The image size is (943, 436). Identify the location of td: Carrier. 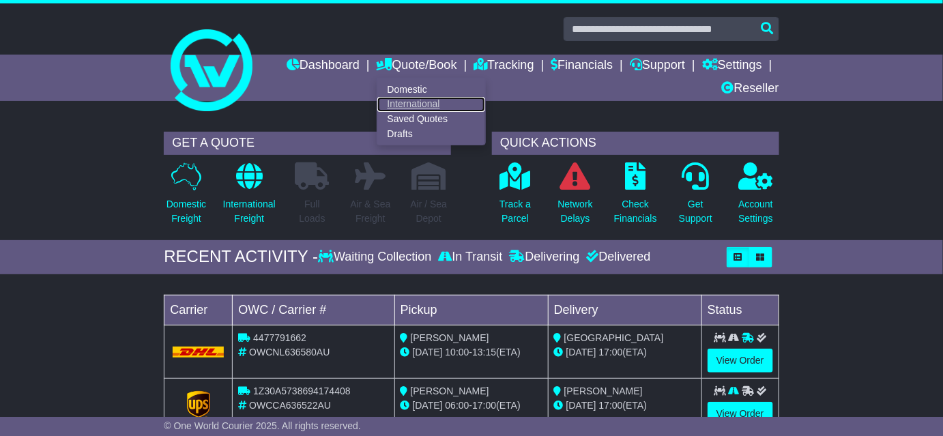
(199, 310).